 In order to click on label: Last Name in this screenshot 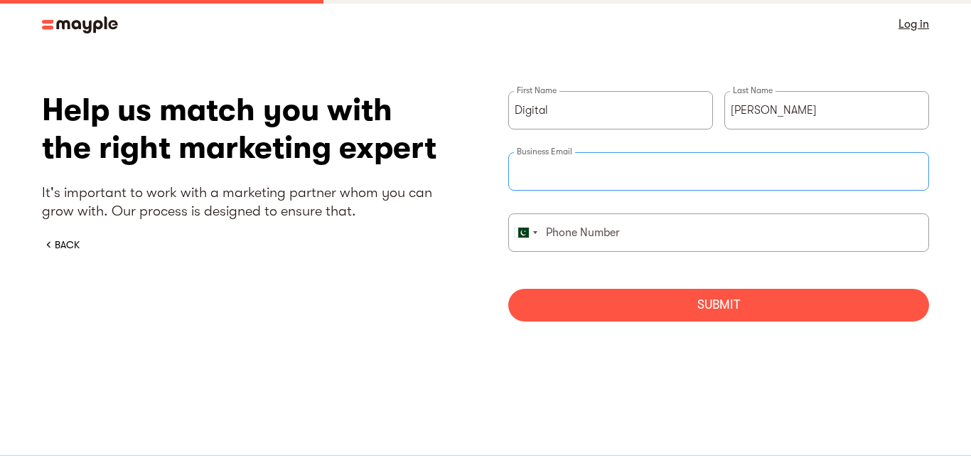, I will do `click(753, 90)`.